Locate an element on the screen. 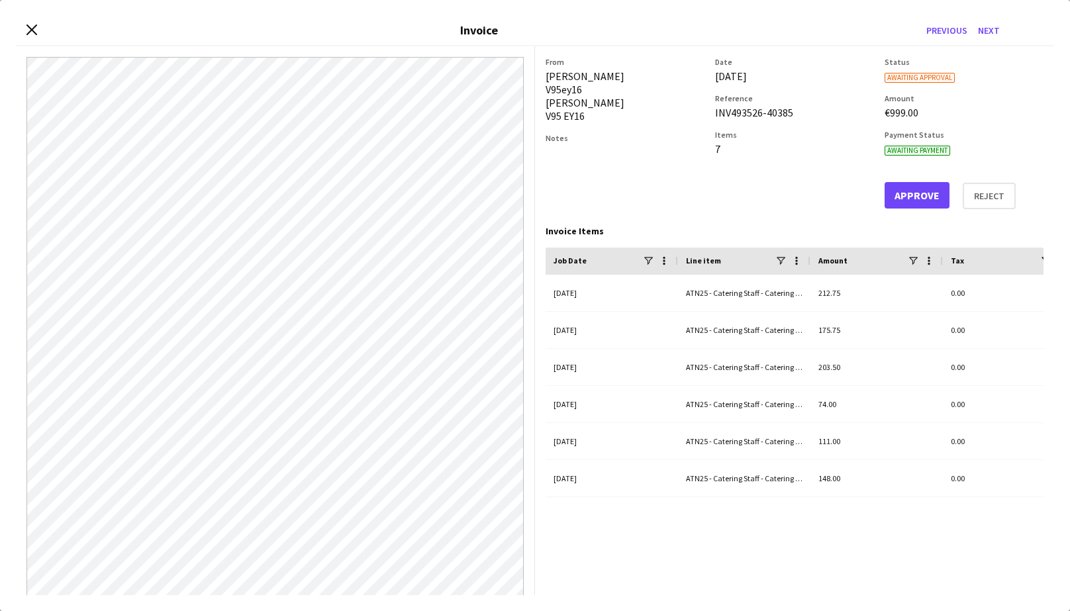  button: Next is located at coordinates (988, 30).